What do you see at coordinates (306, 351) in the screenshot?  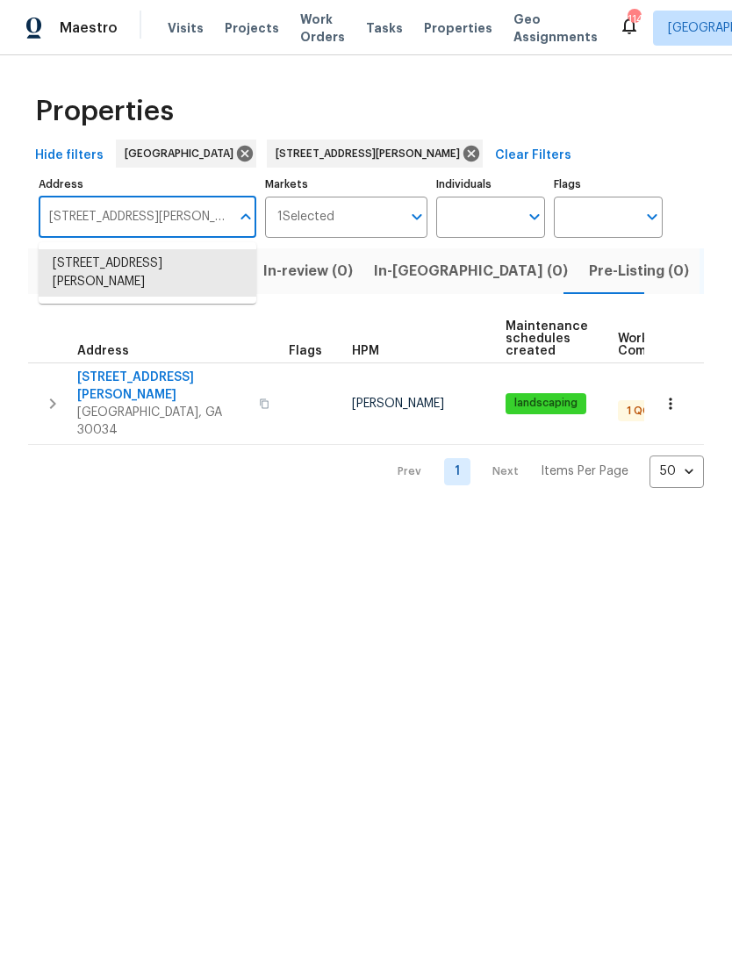 I see `span: Flags` at bounding box center [306, 351].